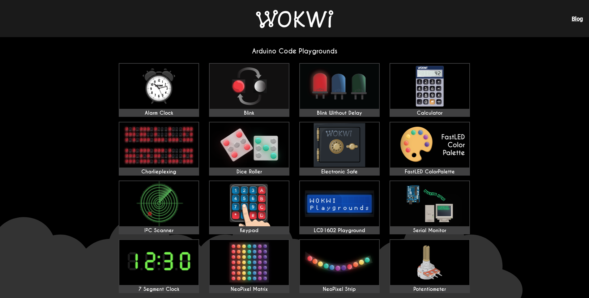 The height and width of the screenshot is (298, 589). I want to click on a: Blink Without Delay, so click(339, 90).